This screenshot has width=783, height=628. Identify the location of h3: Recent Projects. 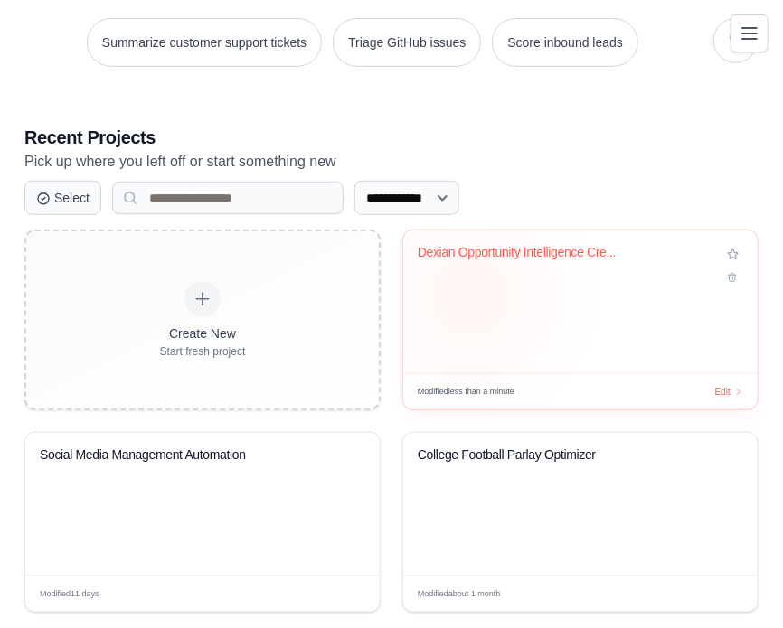
(392, 137).